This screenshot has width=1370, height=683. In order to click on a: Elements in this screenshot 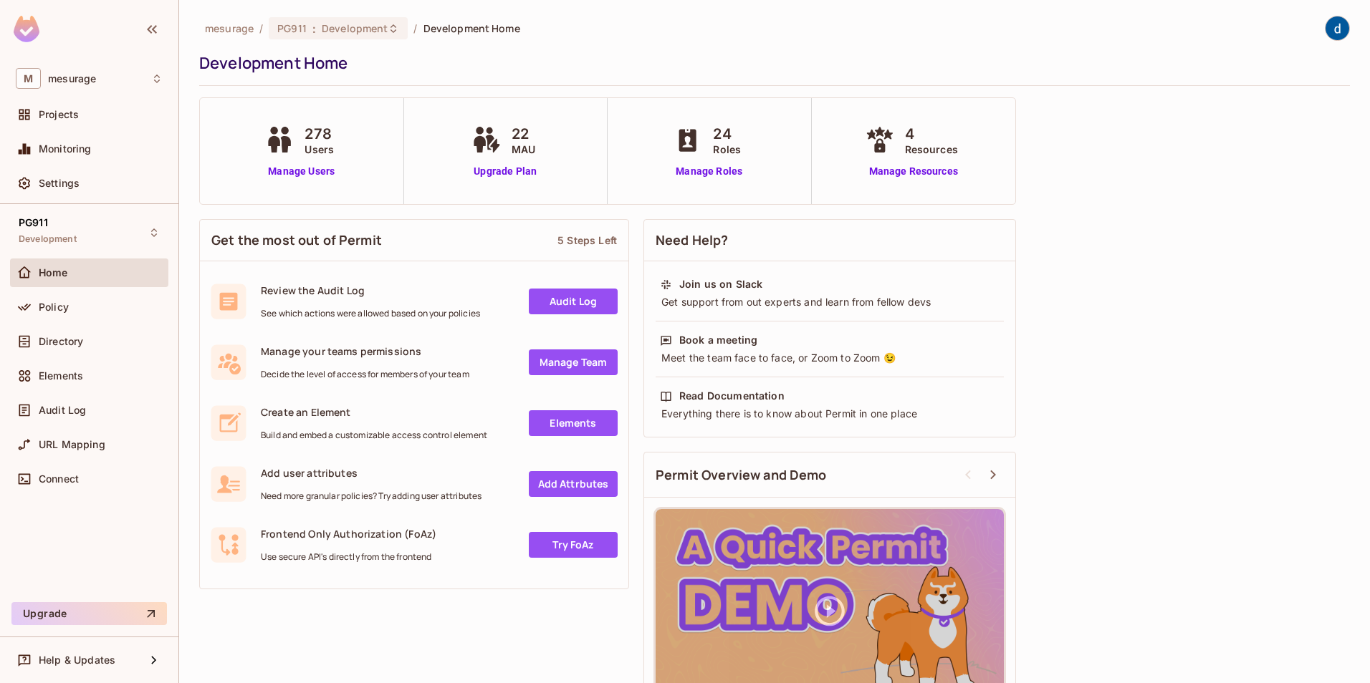, I will do `click(573, 423)`.